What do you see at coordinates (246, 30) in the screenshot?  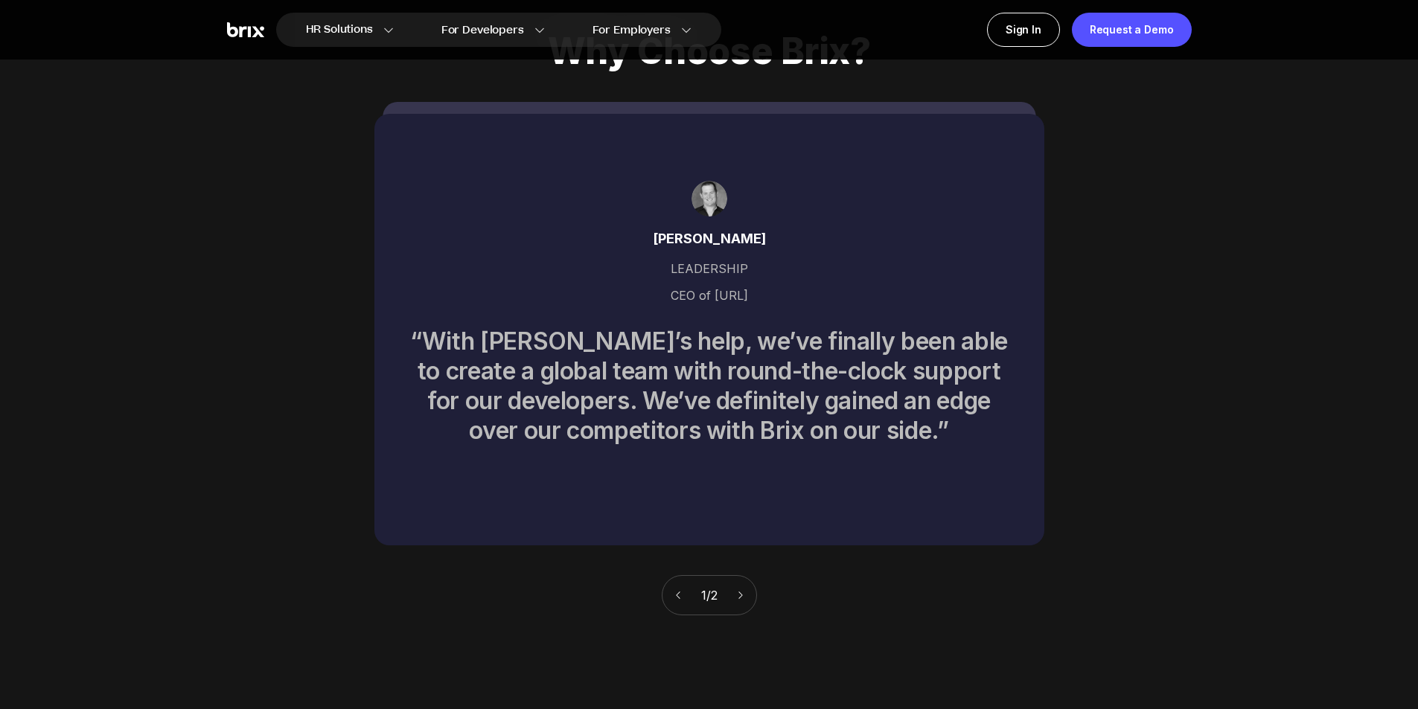 I see `img: Brix Logo` at bounding box center [246, 30].